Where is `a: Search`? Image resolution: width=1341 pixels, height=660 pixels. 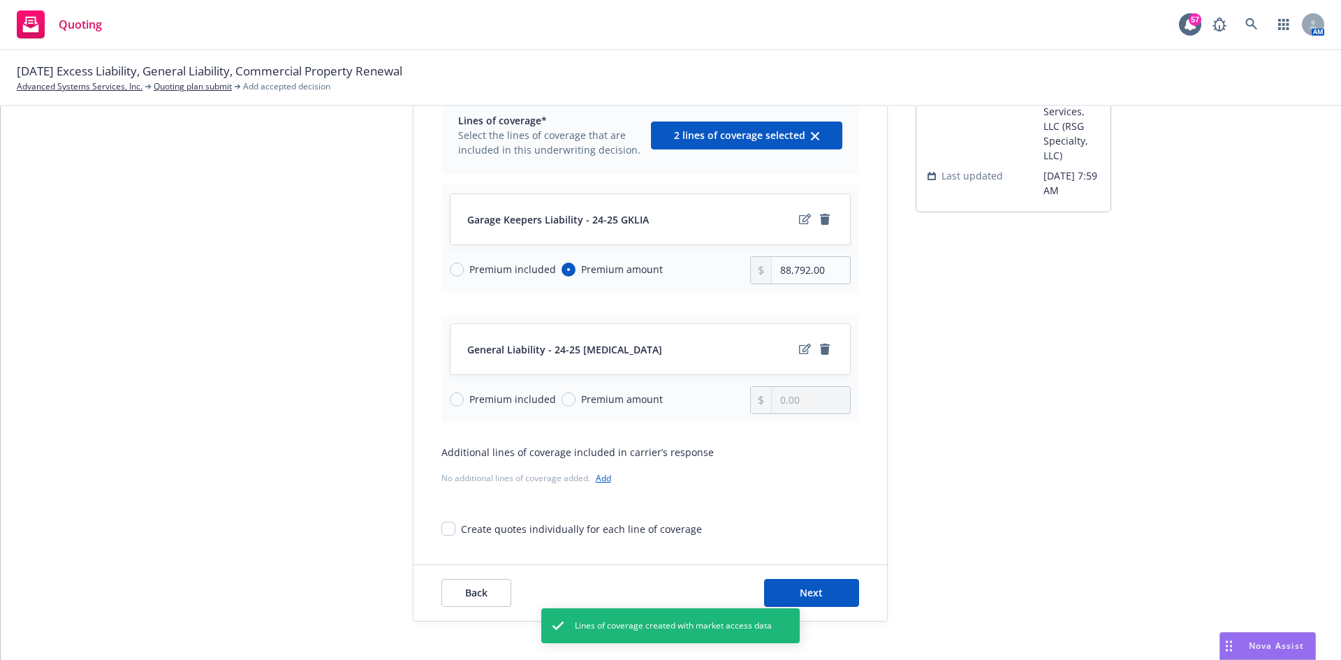 a: Search is located at coordinates (1252, 24).